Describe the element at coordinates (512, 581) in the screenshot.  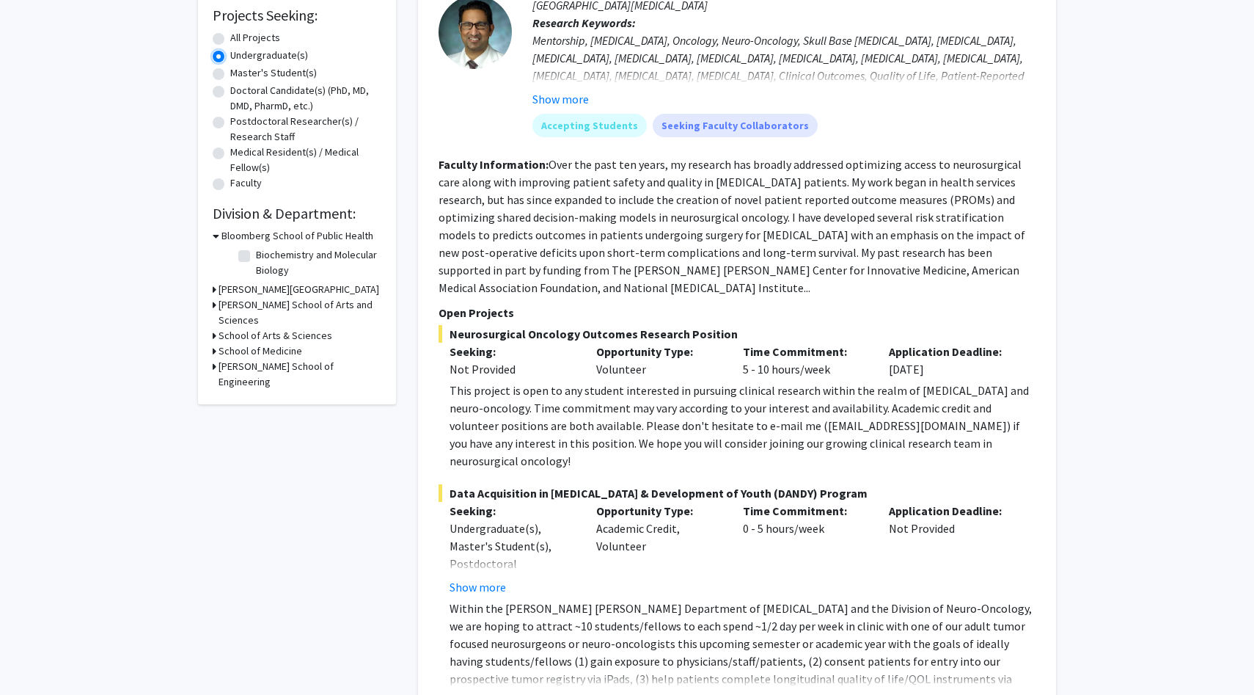
I see `div: Undergraduate(s), Master's Student(s), Postdoctoral Researcher(s) / Research Staff, Medical Resid...` at that location.